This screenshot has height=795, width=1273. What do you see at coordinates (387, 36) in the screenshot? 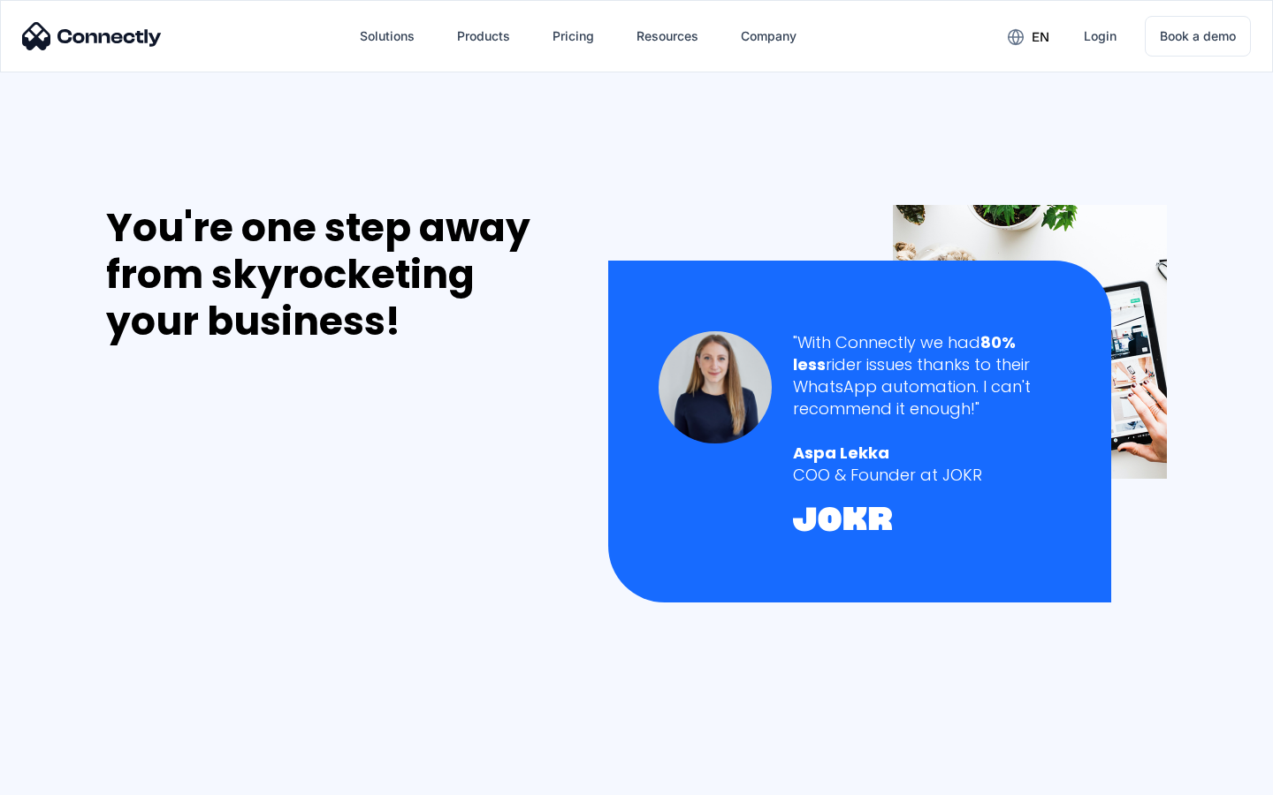
I see `div: Solutions` at bounding box center [387, 36].